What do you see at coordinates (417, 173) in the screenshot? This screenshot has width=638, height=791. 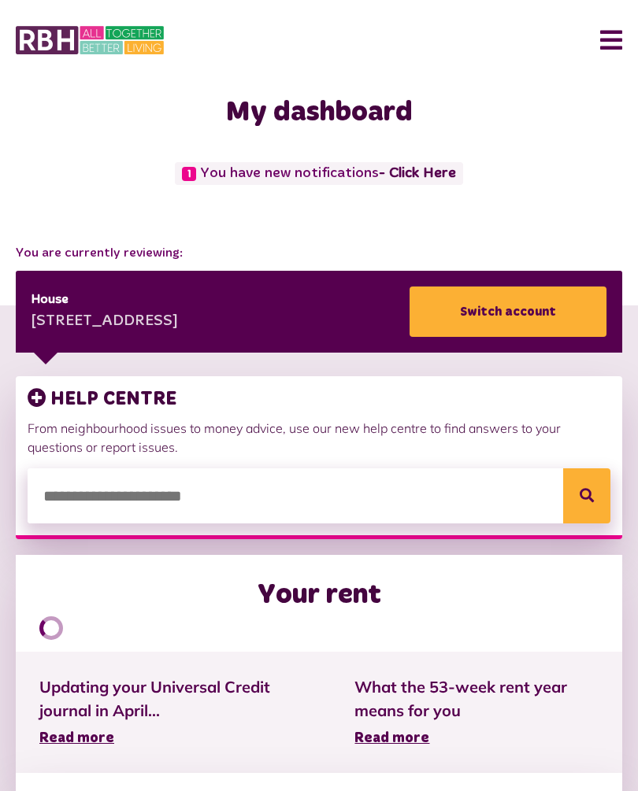 I see `a: - Click Here` at bounding box center [417, 173].